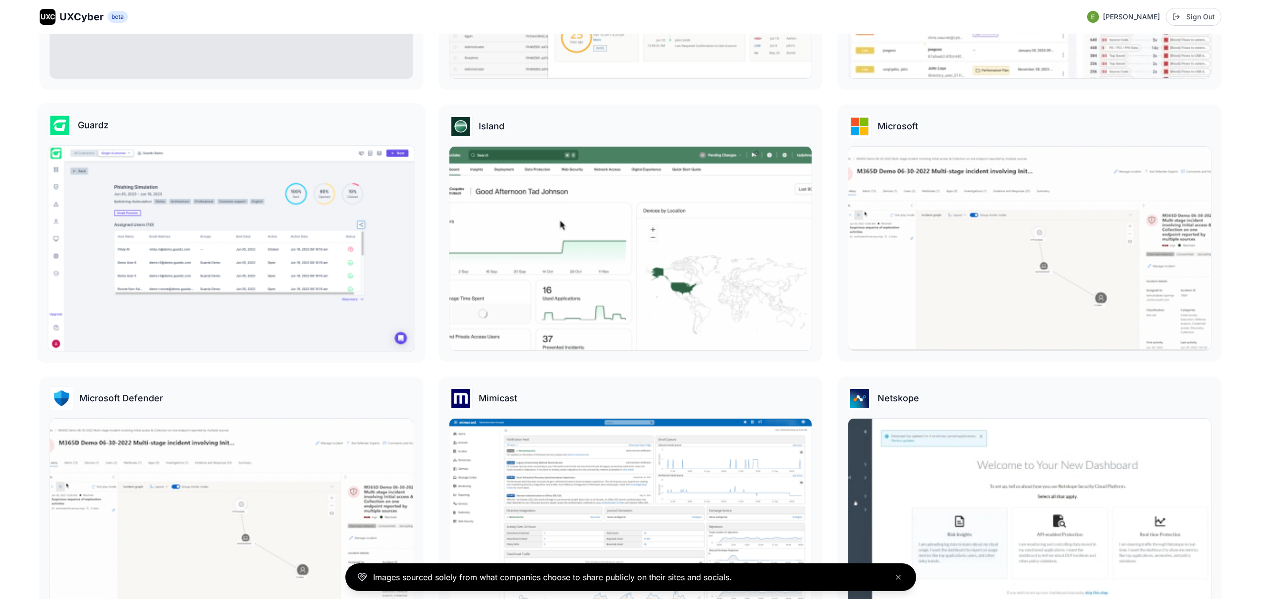 Image resolution: width=1261 pixels, height=599 pixels. What do you see at coordinates (59, 125) in the screenshot?
I see `img: Guardz logo` at bounding box center [59, 125].